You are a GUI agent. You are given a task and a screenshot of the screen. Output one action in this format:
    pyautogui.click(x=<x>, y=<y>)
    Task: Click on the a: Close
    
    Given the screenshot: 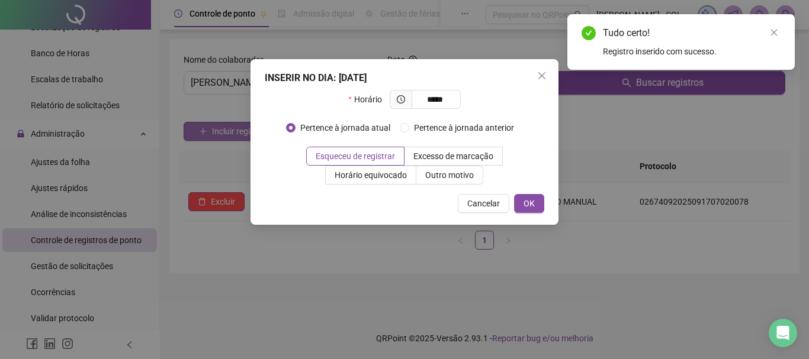 What is the action you would take?
    pyautogui.click(x=774, y=33)
    